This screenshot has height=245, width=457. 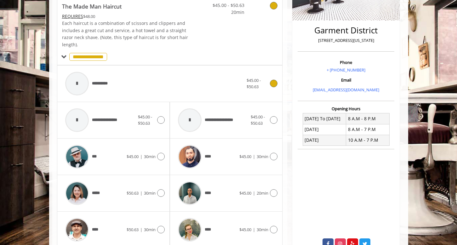 What do you see at coordinates (346, 109) in the screenshot?
I see `h3: Opening Hours` at bounding box center [346, 109].